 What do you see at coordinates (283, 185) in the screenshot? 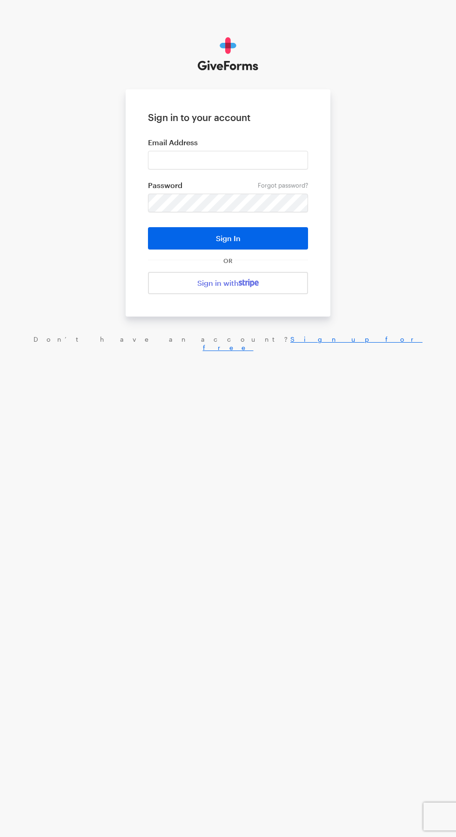
I see `a: Forgot password?` at bounding box center [283, 185].